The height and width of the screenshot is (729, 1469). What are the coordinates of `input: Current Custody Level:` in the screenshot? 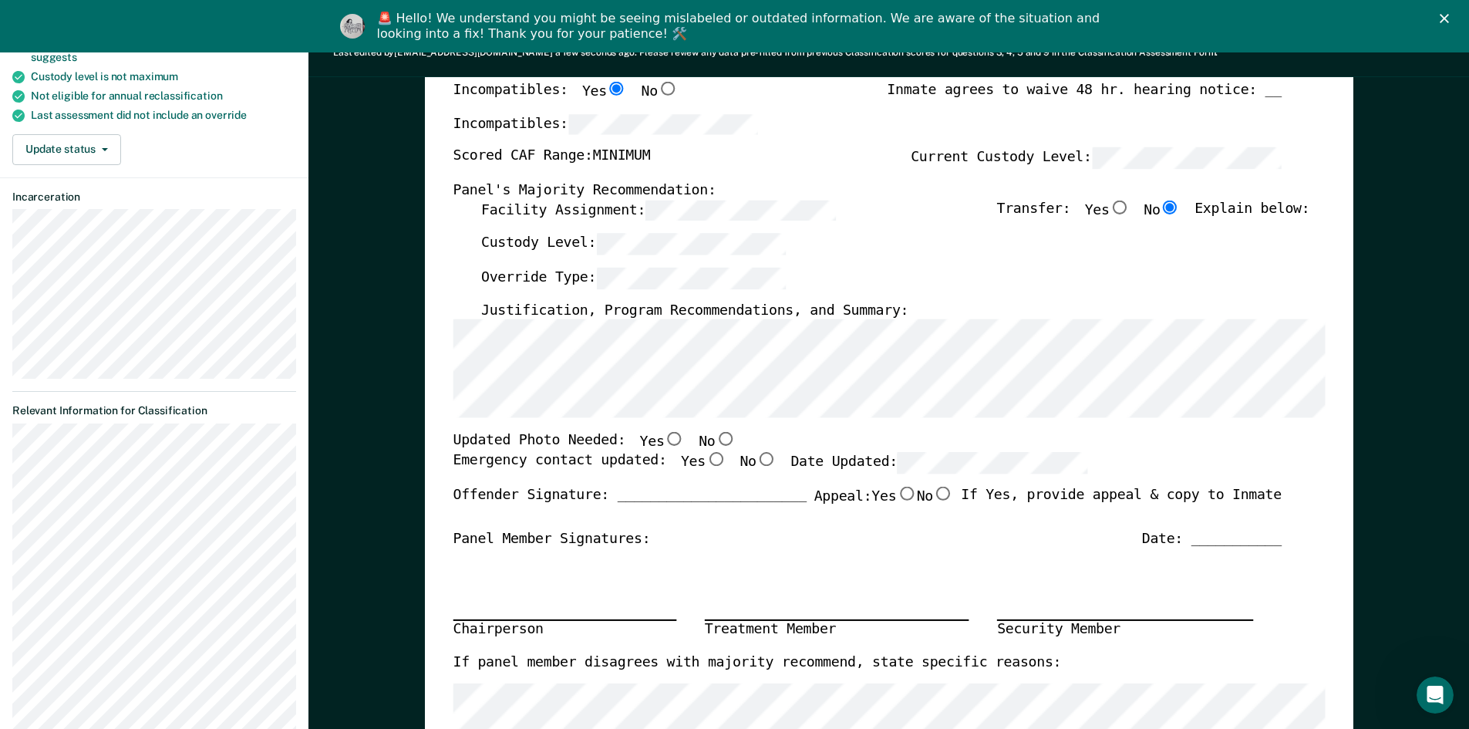 It's located at (1186, 158).